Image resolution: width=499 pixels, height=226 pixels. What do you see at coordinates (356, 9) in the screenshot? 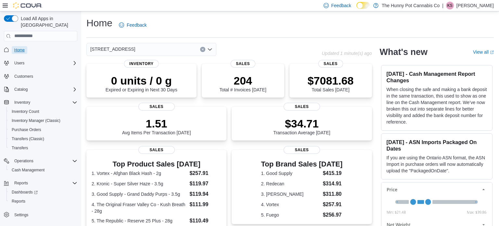
I see `span: Dark Mode` at bounding box center [356, 9].